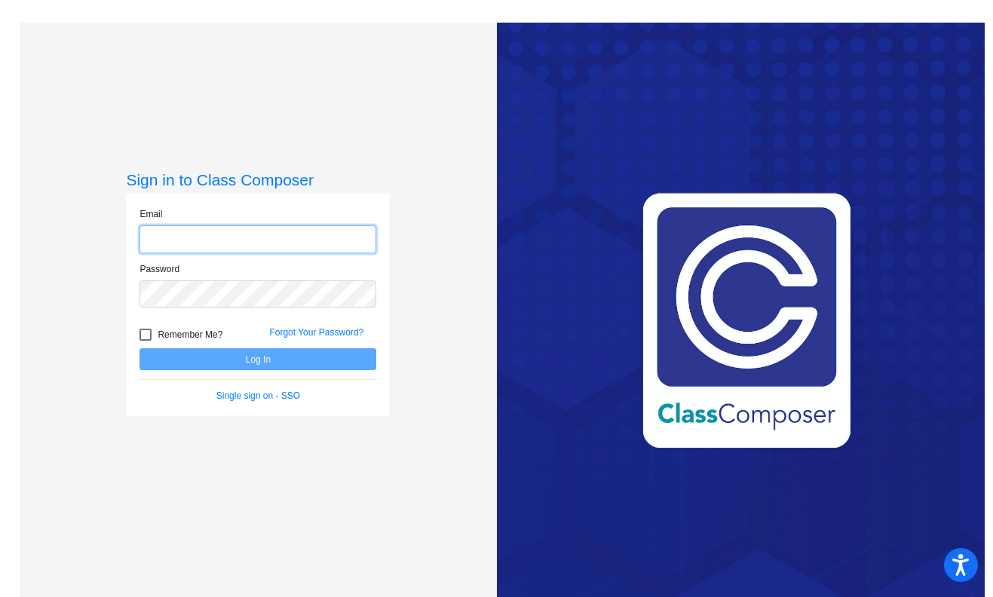  What do you see at coordinates (258, 179) in the screenshot?
I see `h3: Sign in to Class Composer` at bounding box center [258, 179].